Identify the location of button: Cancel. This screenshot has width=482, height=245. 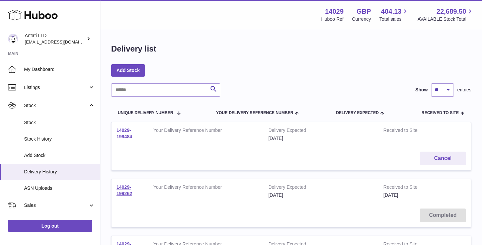
(443, 158).